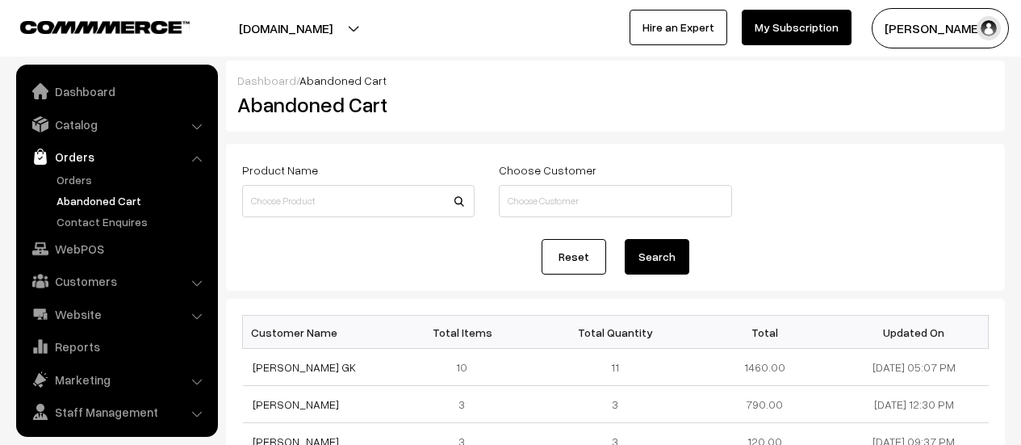 The width and height of the screenshot is (1021, 445). I want to click on a: Staff Management, so click(116, 412).